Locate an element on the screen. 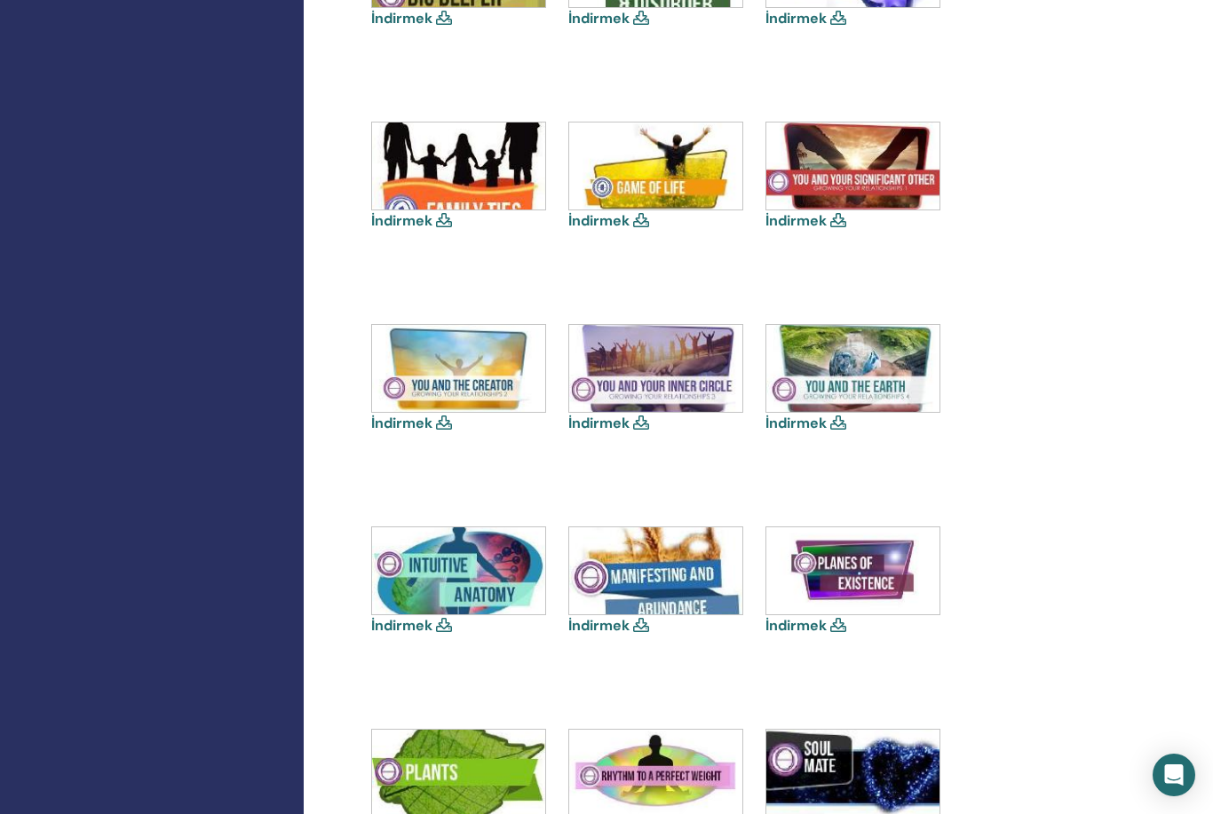  img: planes.jpg is located at coordinates (852, 571).